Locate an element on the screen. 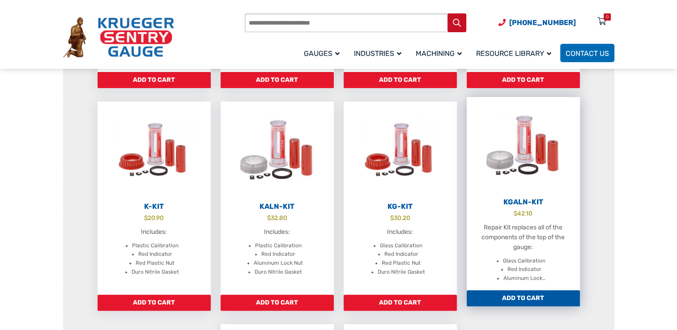 The height and width of the screenshot is (330, 677). img: K-Kit is located at coordinates (154, 151).